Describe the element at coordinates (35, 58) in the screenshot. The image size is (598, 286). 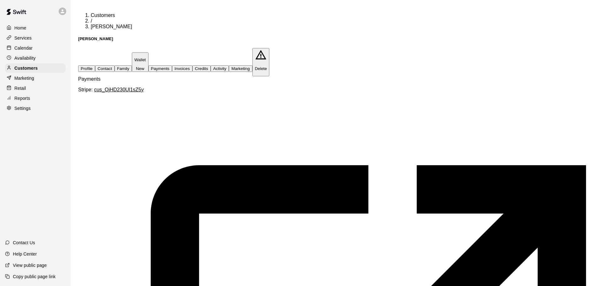
I see `div: Availability` at that location.